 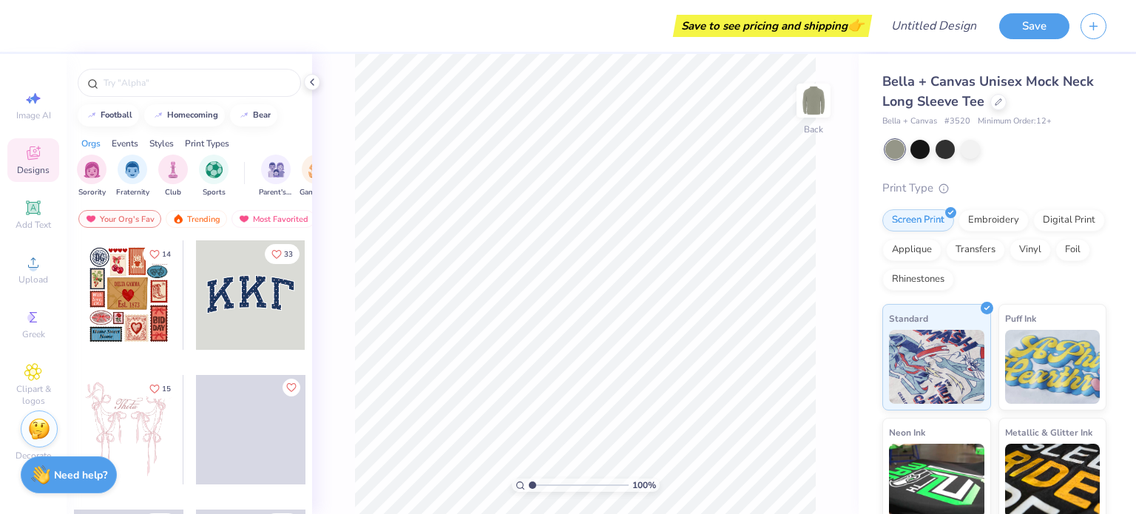 I want to click on span: Puff Ink, so click(x=1021, y=318).